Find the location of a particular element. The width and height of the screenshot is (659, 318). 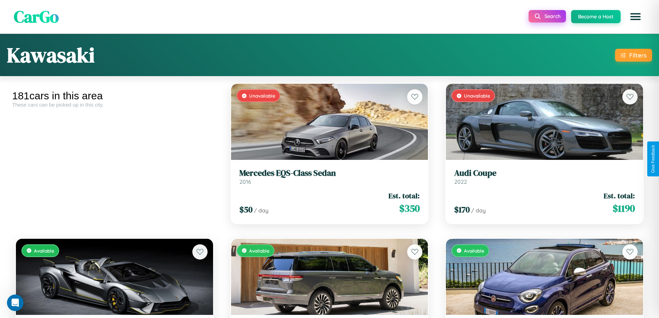

div: Filters is located at coordinates (638, 55).